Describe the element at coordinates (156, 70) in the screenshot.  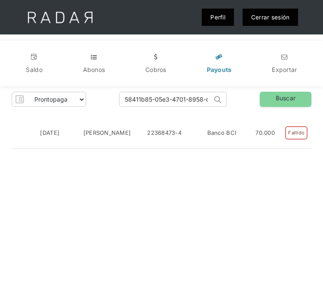
I see `div: Cobros` at that location.